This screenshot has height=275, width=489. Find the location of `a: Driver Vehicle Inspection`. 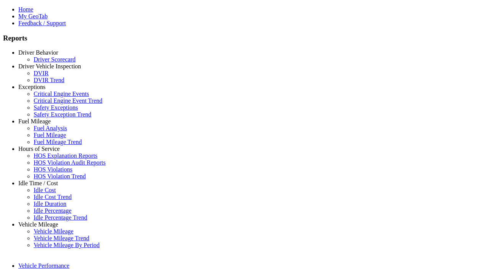

a: Driver Vehicle Inspection is located at coordinates (50, 66).